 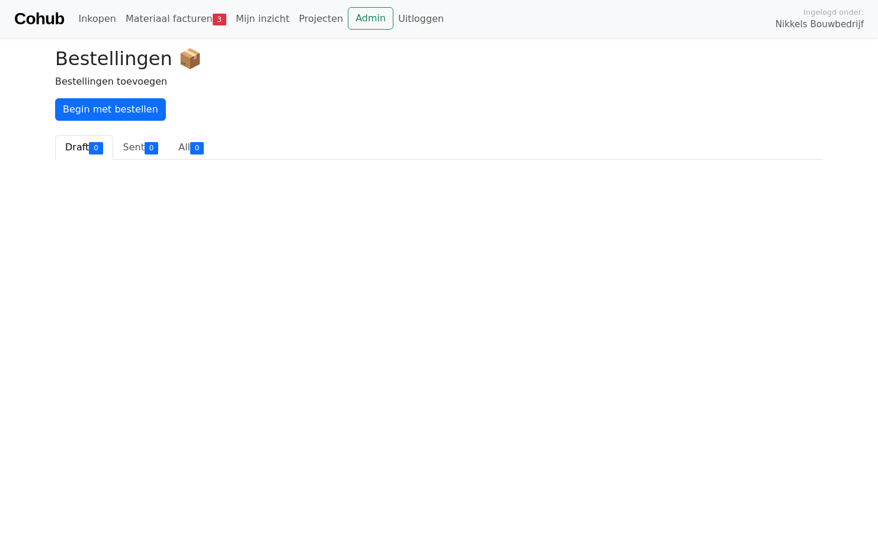 What do you see at coordinates (439, 59) in the screenshot?
I see `h2: Bestellingen 📦` at bounding box center [439, 59].